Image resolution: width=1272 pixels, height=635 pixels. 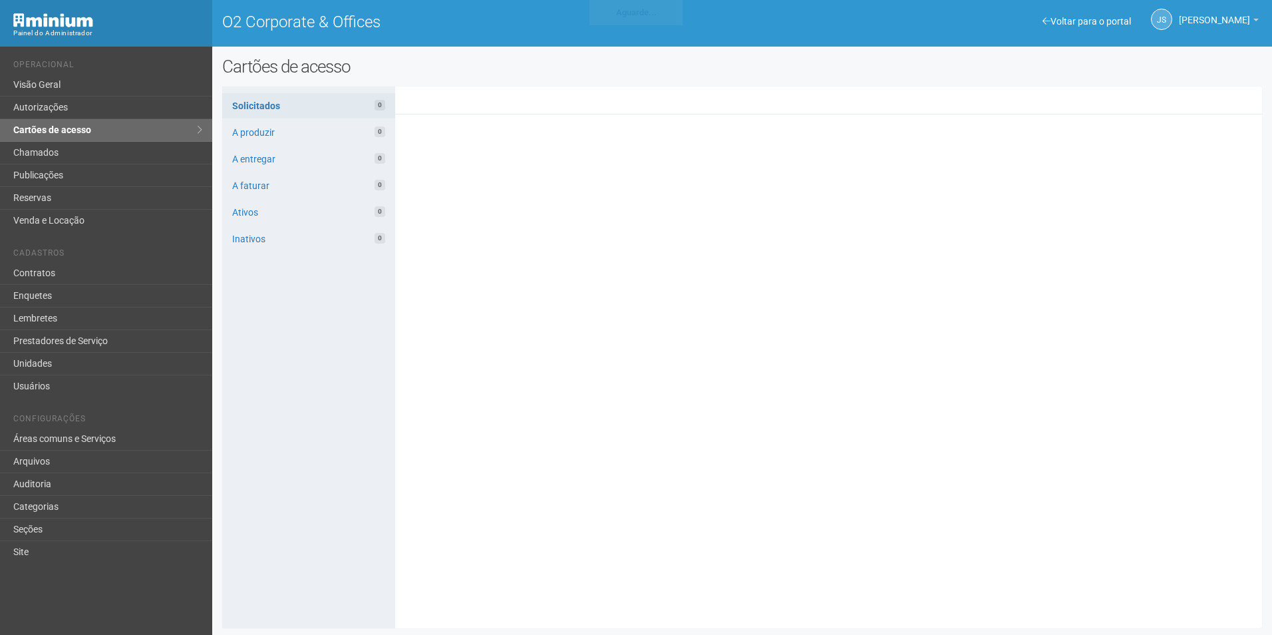 What do you see at coordinates (1161, 19) in the screenshot?
I see `a: JS` at bounding box center [1161, 19].